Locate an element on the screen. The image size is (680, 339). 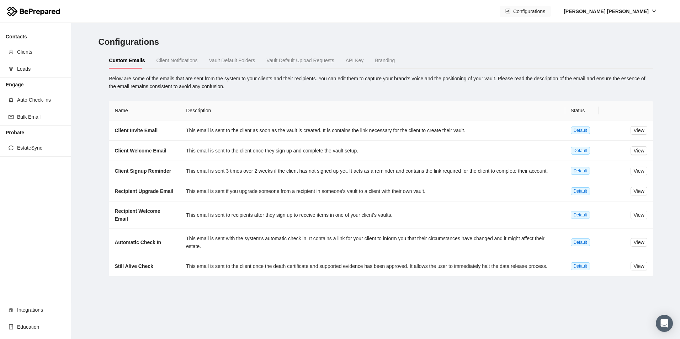
span: Auto Check-ins is located at coordinates (41, 100).